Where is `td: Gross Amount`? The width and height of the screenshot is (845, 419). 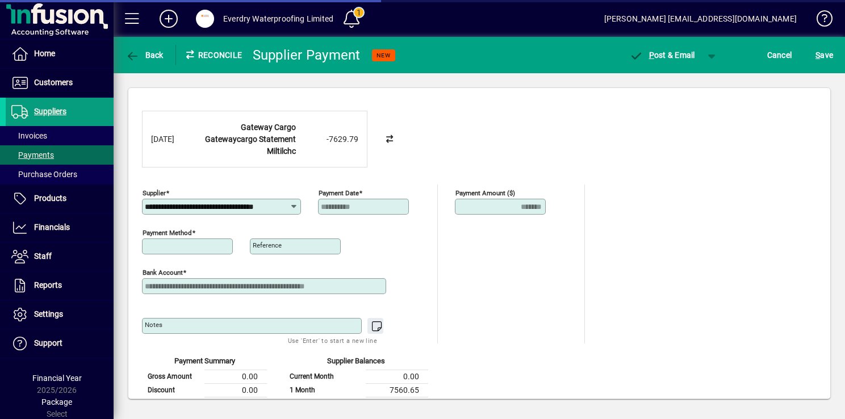 td: Gross Amount is located at coordinates (173, 376).